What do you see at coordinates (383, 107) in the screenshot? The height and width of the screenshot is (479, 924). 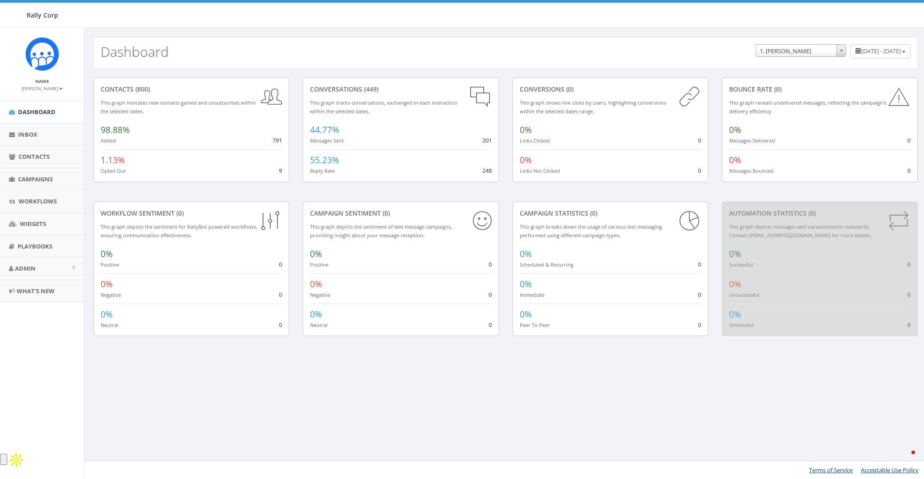 I see `small: This graph tracks conversations, exchanged in each interaction within the selected dates.` at bounding box center [383, 107].